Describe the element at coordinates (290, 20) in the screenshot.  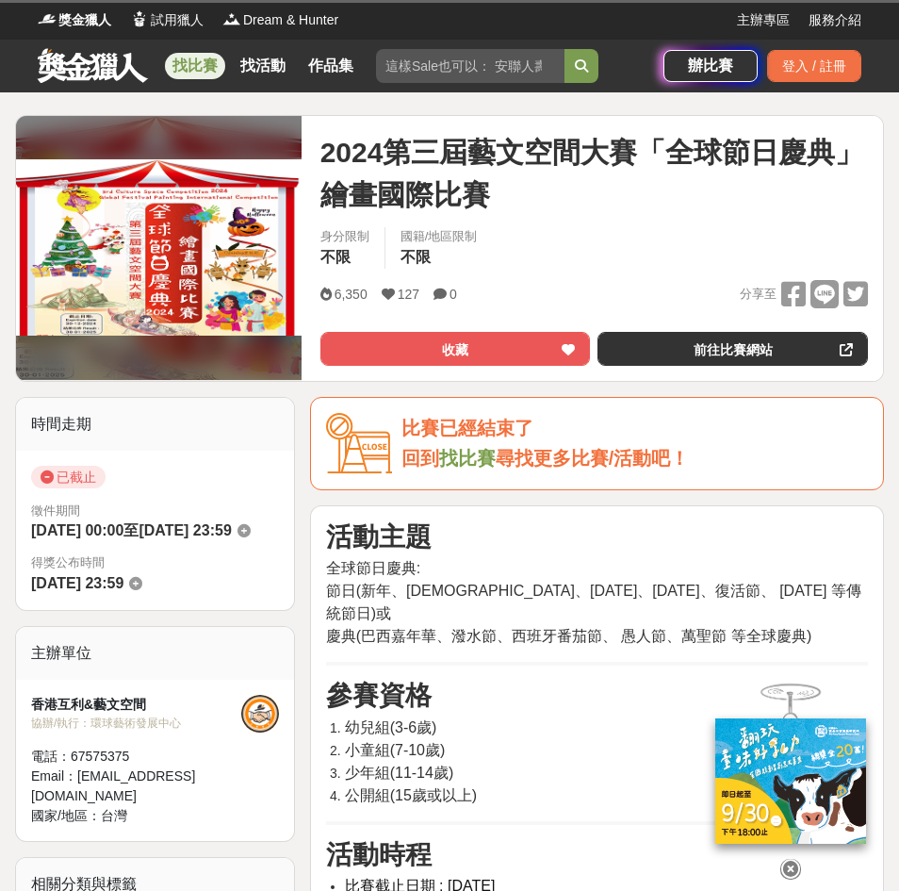
I see `span: Dream & Hunter` at that location.